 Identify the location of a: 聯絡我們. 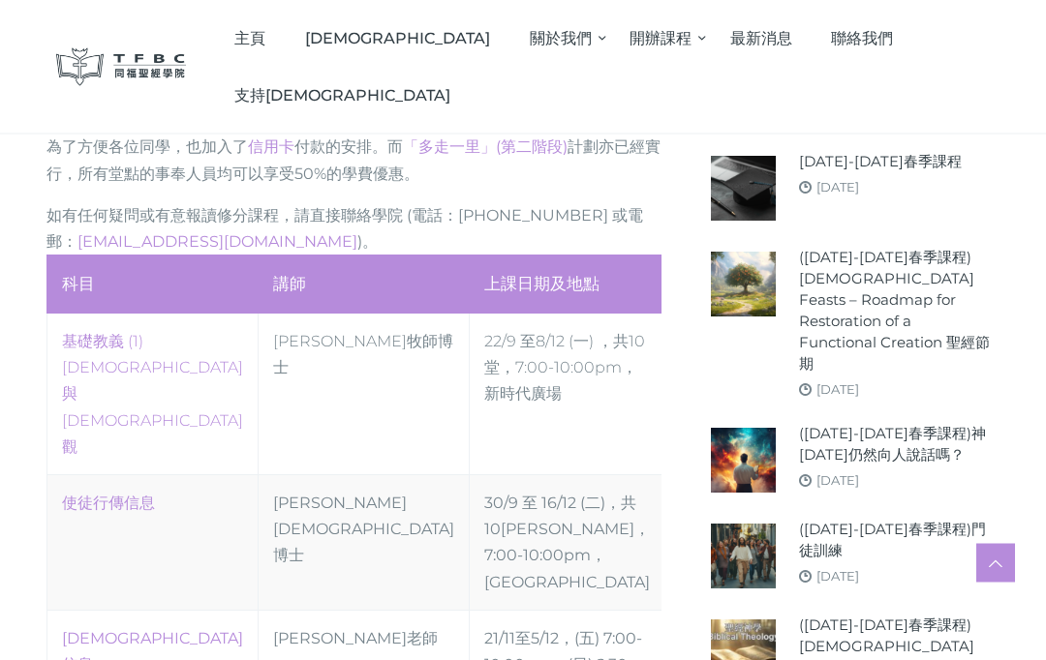
(862, 38).